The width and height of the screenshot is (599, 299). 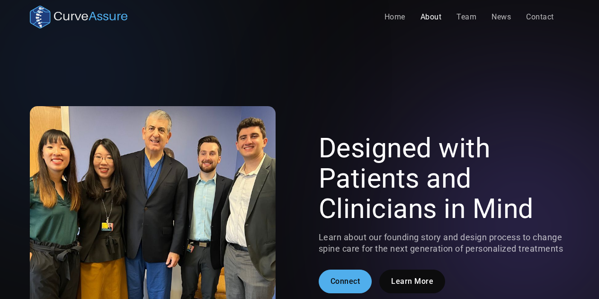 I want to click on a: Team, so click(x=467, y=17).